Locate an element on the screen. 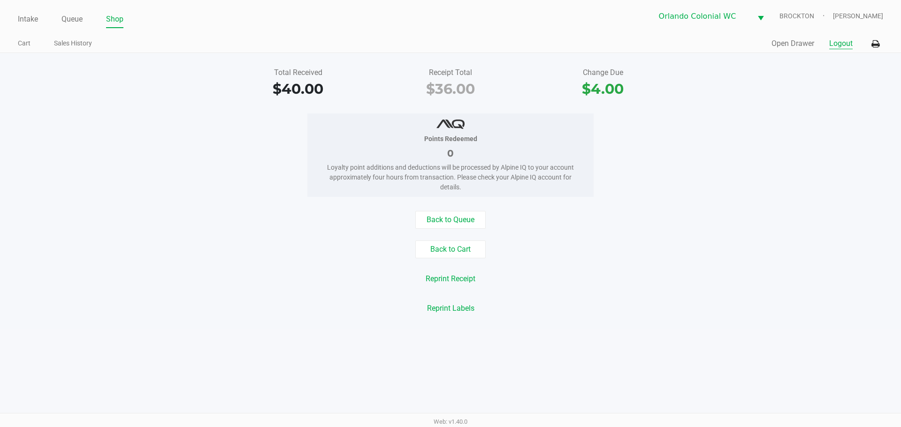 This screenshot has height=427, width=901. div: Loyalty point additions and deductions will be processed by Alpine IQ to your account approximate... is located at coordinates (450, 177).